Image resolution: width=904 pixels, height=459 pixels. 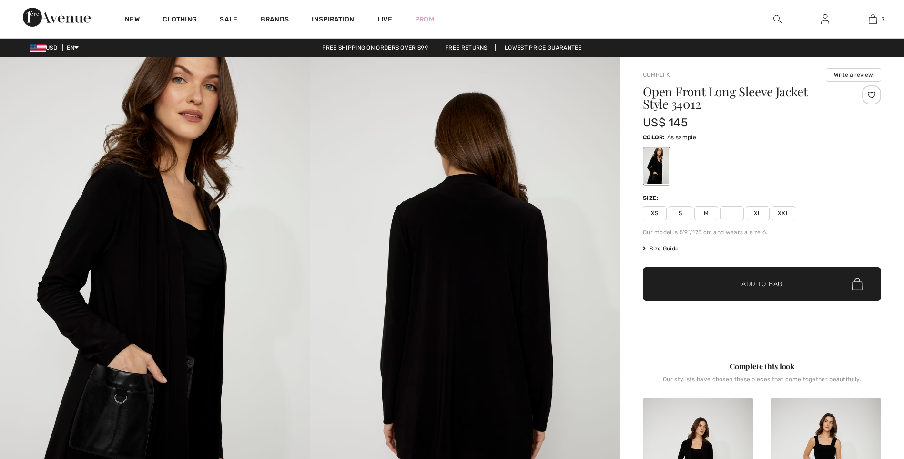 What do you see at coordinates (544, 48) in the screenshot?
I see `a: Lowest Price Guarantee` at bounding box center [544, 48].